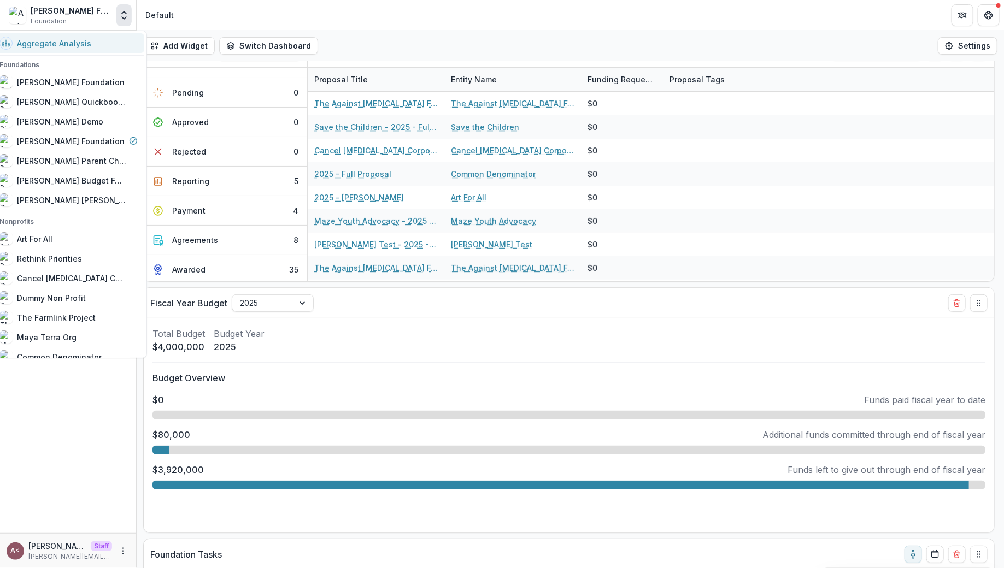 This screenshot has height=568, width=1004. I want to click on p: Total Budget, so click(179, 334).